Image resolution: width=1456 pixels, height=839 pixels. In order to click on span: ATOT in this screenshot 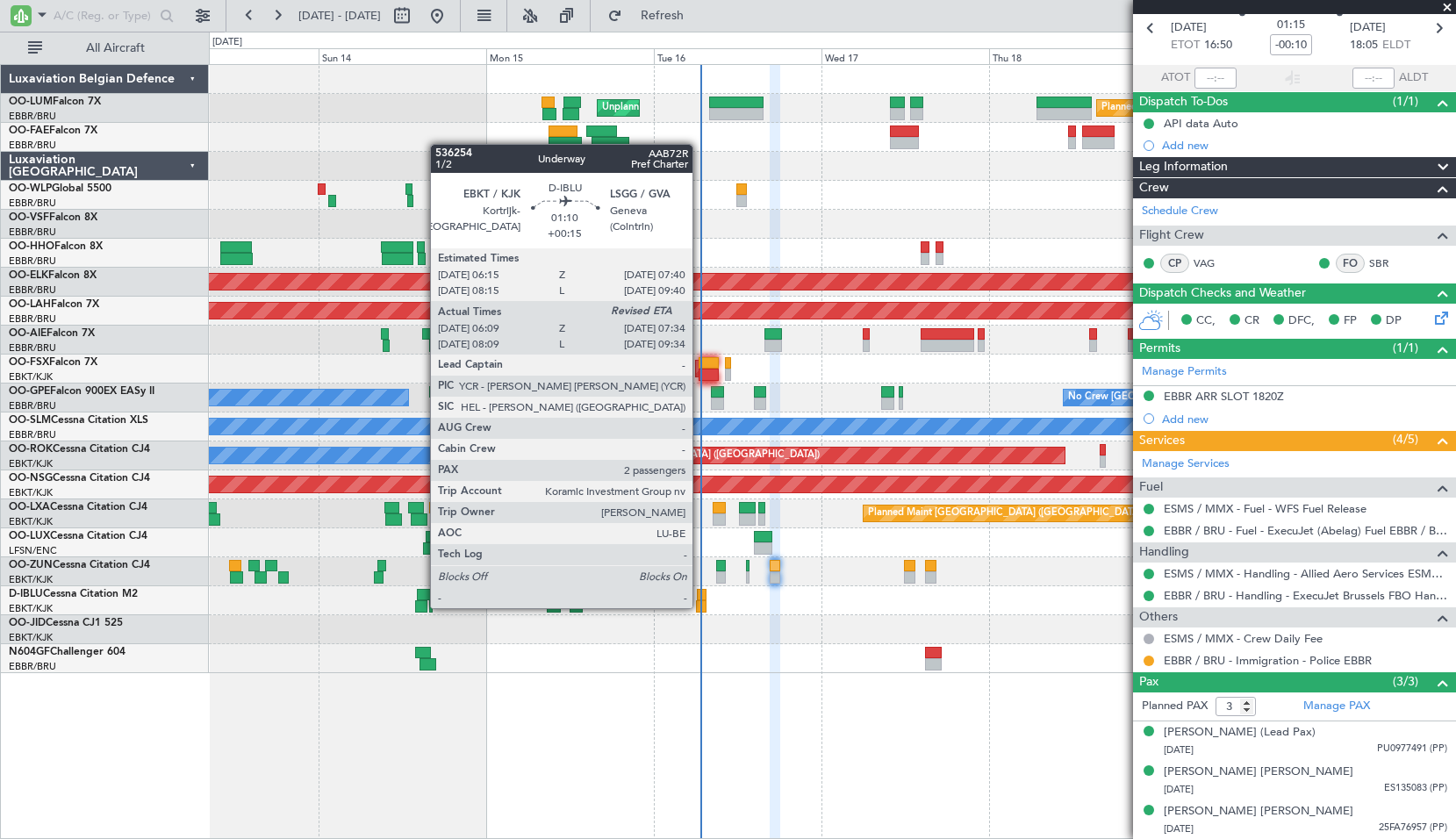, I will do `click(1175, 78)`.